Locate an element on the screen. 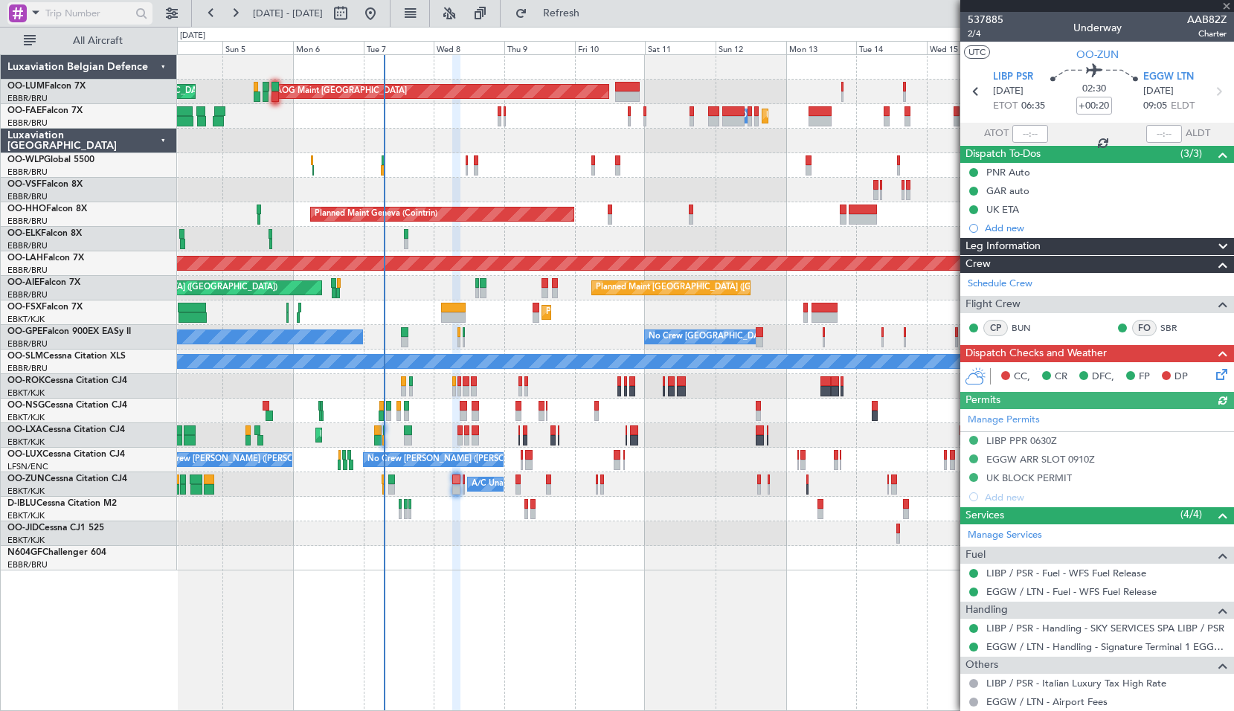  button: All Aircraft is located at coordinates (89, 41).